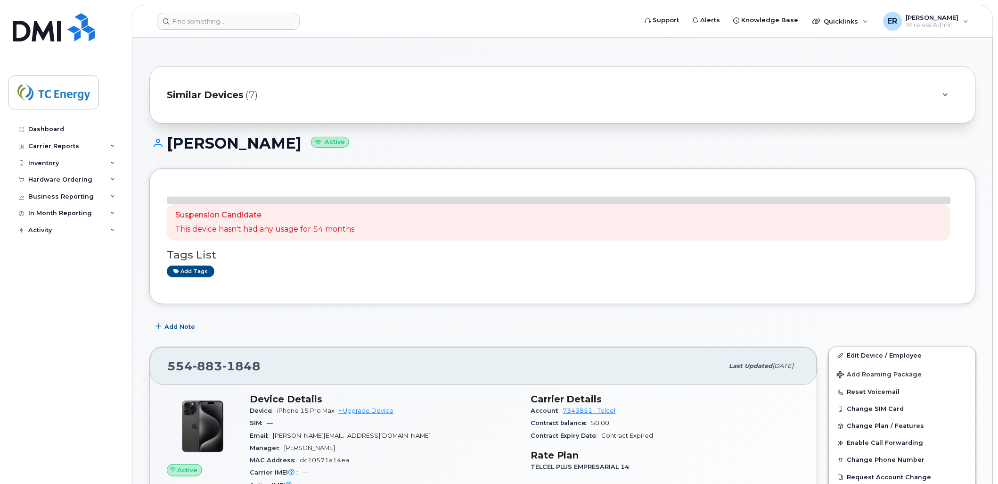  Describe the element at coordinates (886, 443) in the screenshot. I see `span: Enable Call Forwarding` at that location.